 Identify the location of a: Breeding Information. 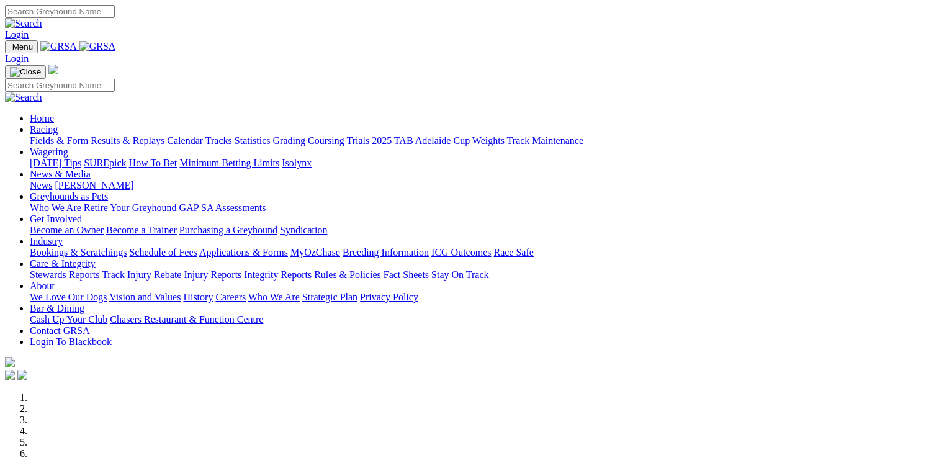
(385, 252).